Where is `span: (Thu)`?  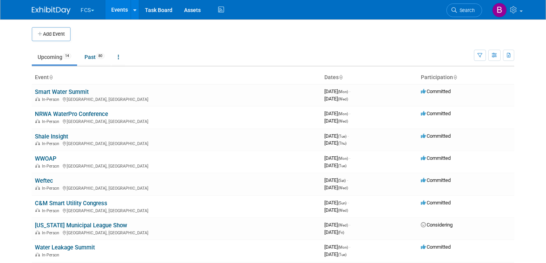
span: (Thu) is located at coordinates (342, 143).